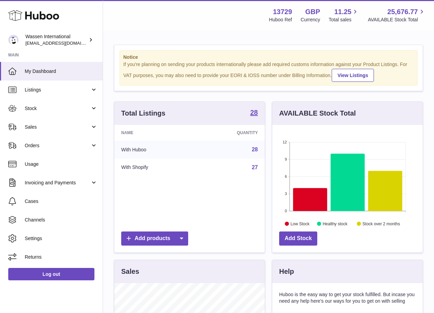  What do you see at coordinates (286, 271) in the screenshot?
I see `h3: Help` at bounding box center [286, 271].